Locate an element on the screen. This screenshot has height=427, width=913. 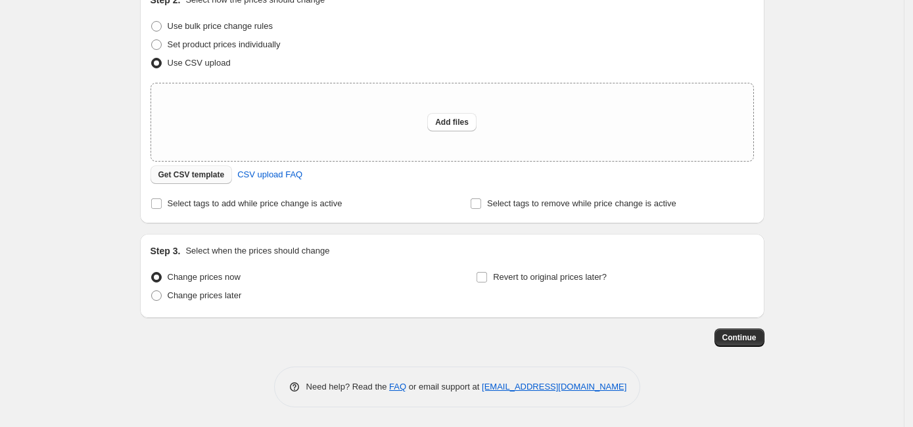
span: CSV upload FAQ is located at coordinates (270, 175).